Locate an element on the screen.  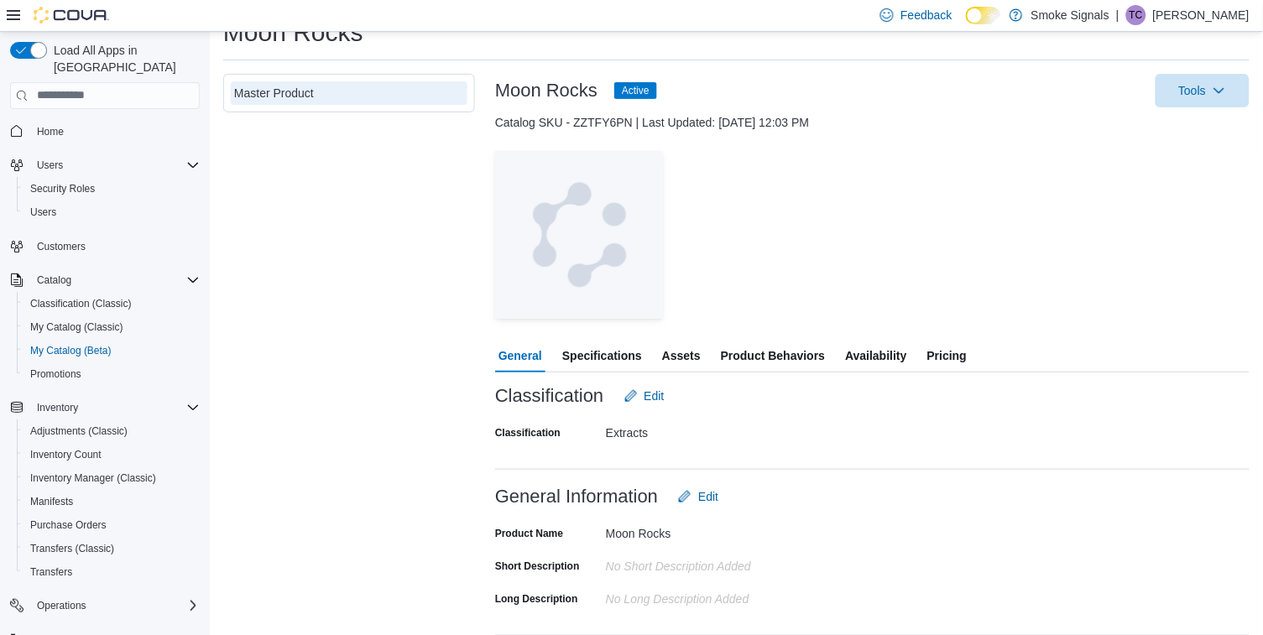
h3: Moon Rocks is located at coordinates (546, 91).